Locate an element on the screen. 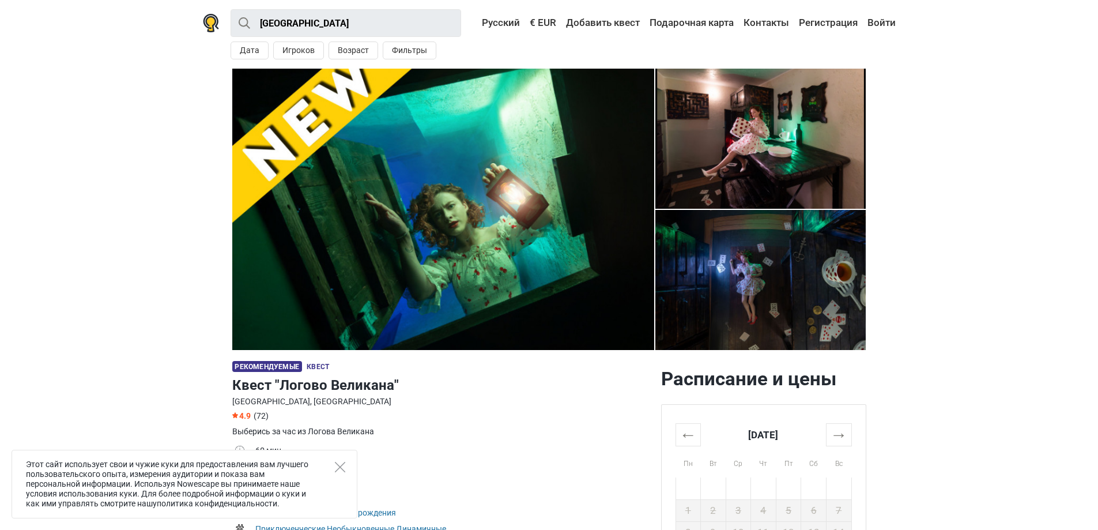 The height and width of the screenshot is (530, 1098). a: € EUR is located at coordinates (543, 23).